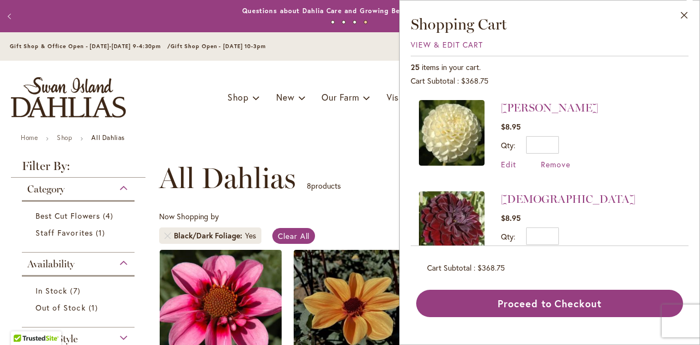 This screenshot has height=345, width=700. I want to click on span: 7, so click(76, 290).